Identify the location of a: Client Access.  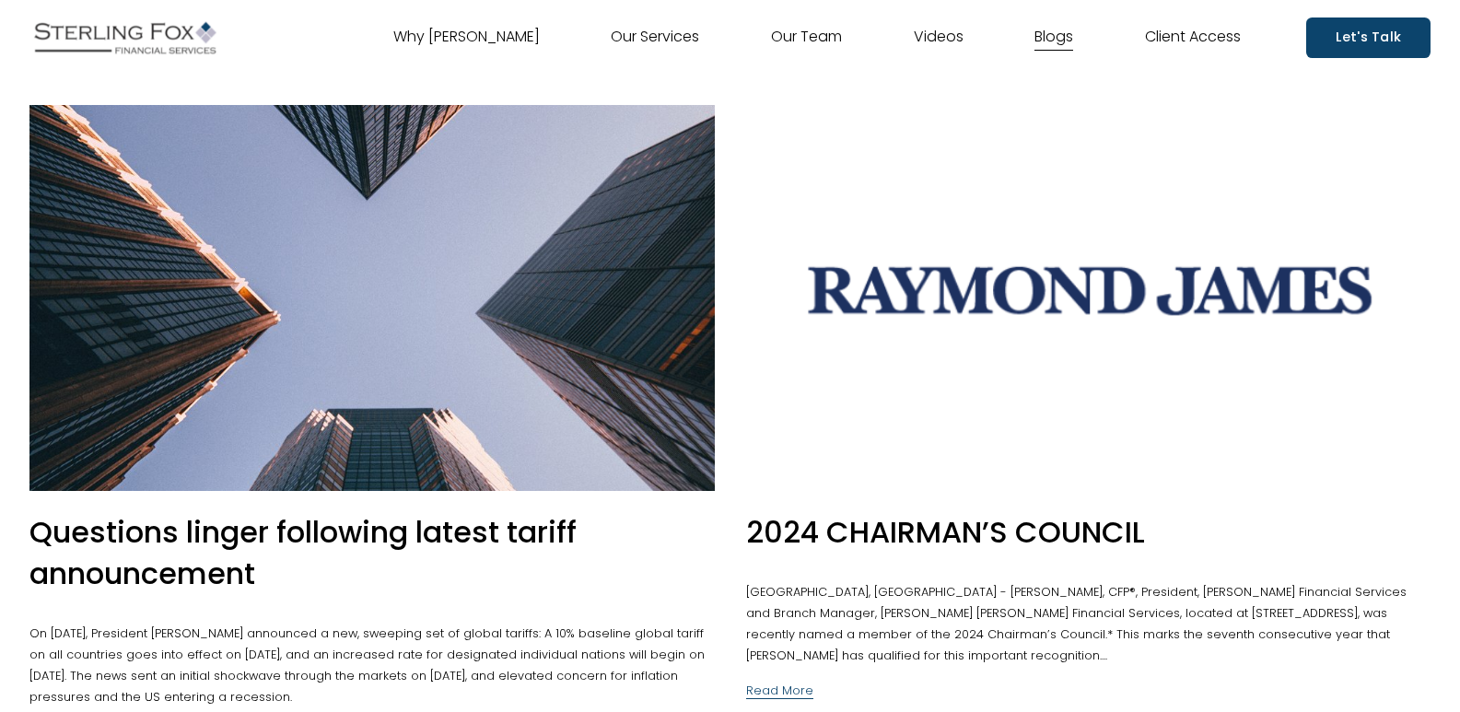
(1193, 38).